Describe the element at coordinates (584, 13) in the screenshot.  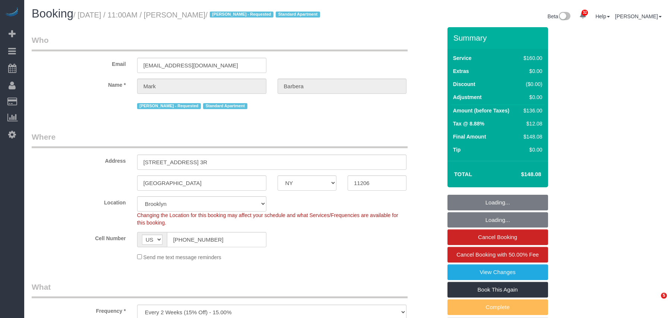
I see `span: 32` at that location.